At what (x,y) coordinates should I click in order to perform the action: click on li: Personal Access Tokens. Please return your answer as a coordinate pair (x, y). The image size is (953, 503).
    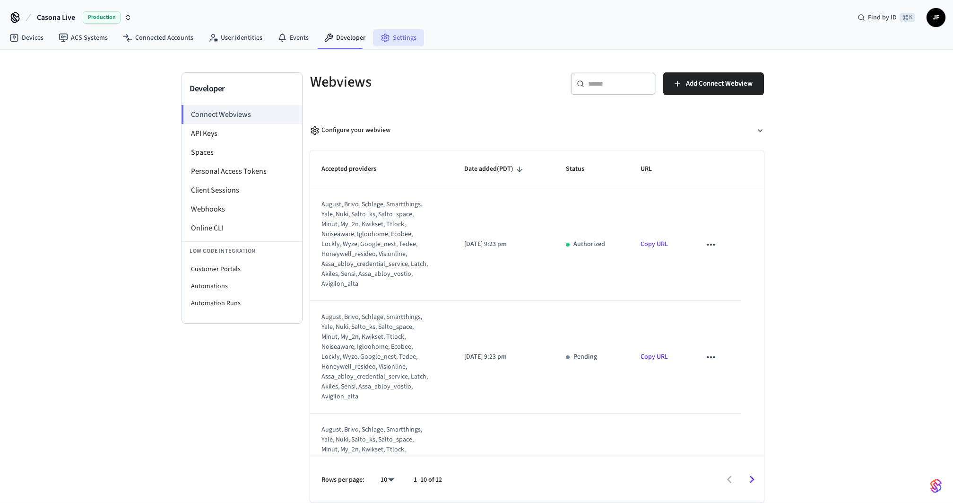
    Looking at the image, I should click on (242, 171).